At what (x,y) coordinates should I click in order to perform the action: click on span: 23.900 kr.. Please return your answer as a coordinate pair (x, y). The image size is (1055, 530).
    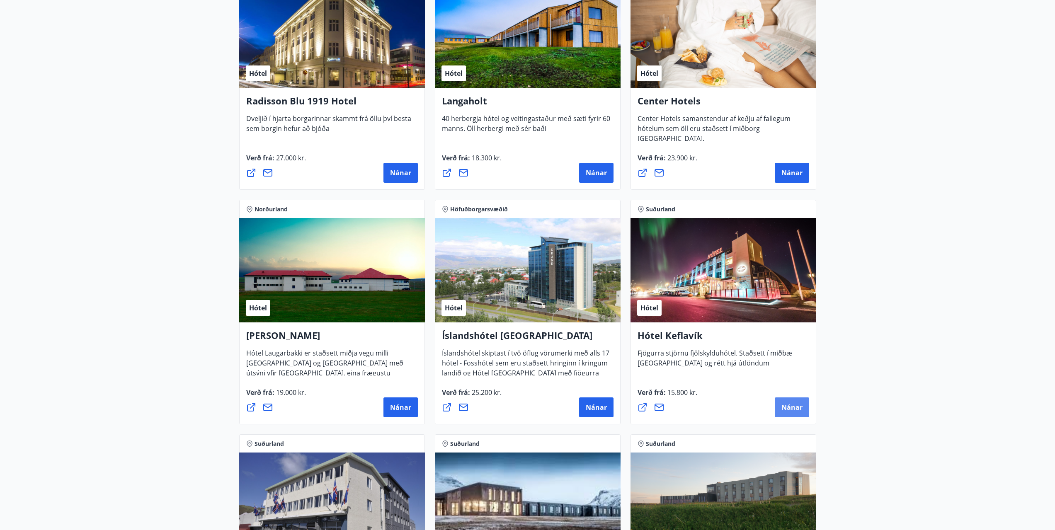
    Looking at the image, I should click on (681, 158).